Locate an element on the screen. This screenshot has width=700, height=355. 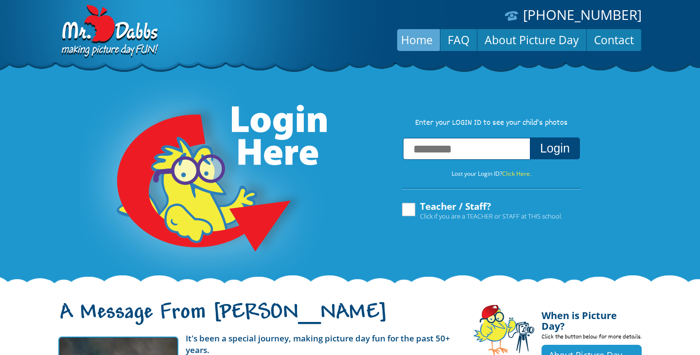
label: Teacher / Staff? is located at coordinates (481, 211).